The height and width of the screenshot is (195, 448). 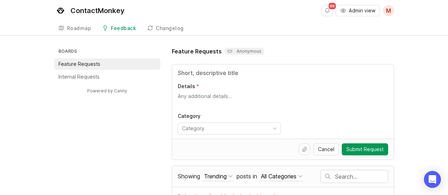 I want to click on span: Submit Request, so click(x=365, y=150).